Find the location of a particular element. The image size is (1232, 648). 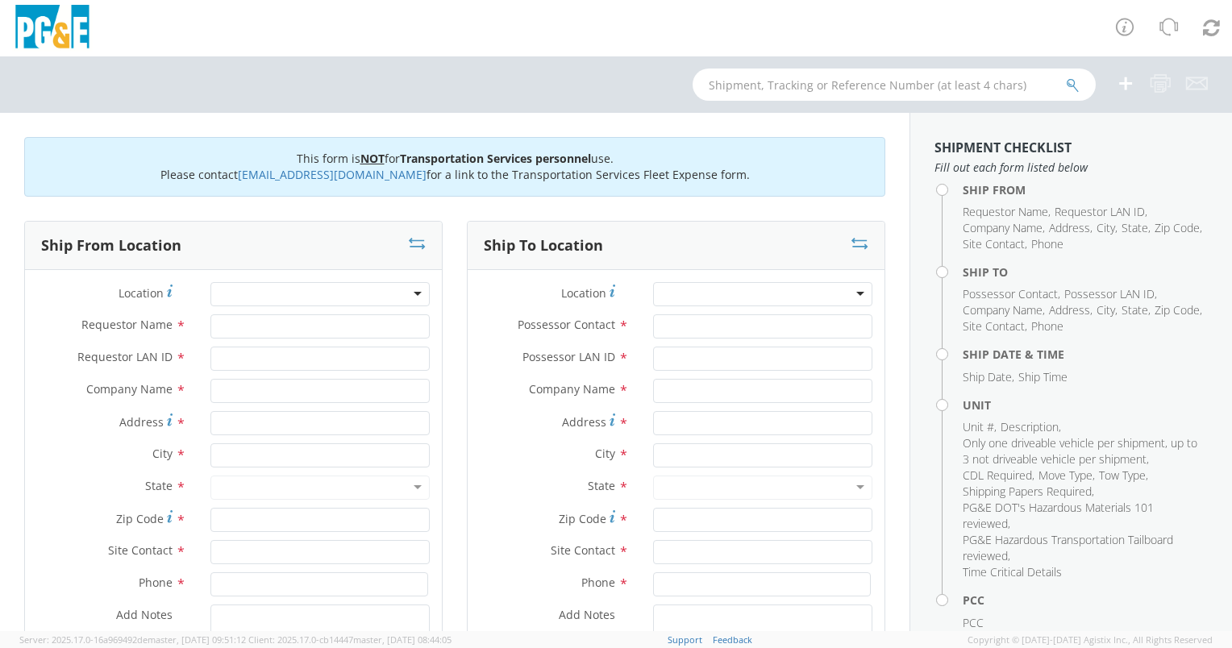

h4: PCC is located at coordinates (1086, 600).